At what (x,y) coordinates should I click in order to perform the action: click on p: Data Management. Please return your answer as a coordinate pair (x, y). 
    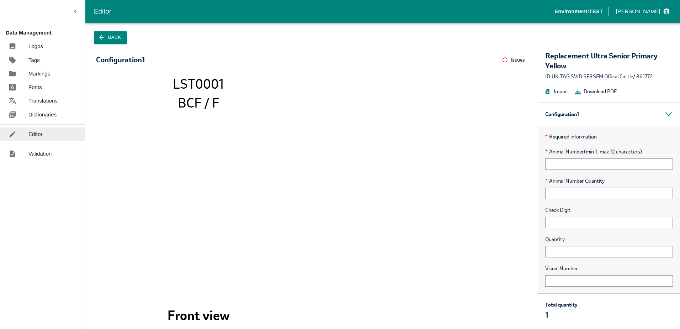
    Looking at the image, I should click on (45, 33).